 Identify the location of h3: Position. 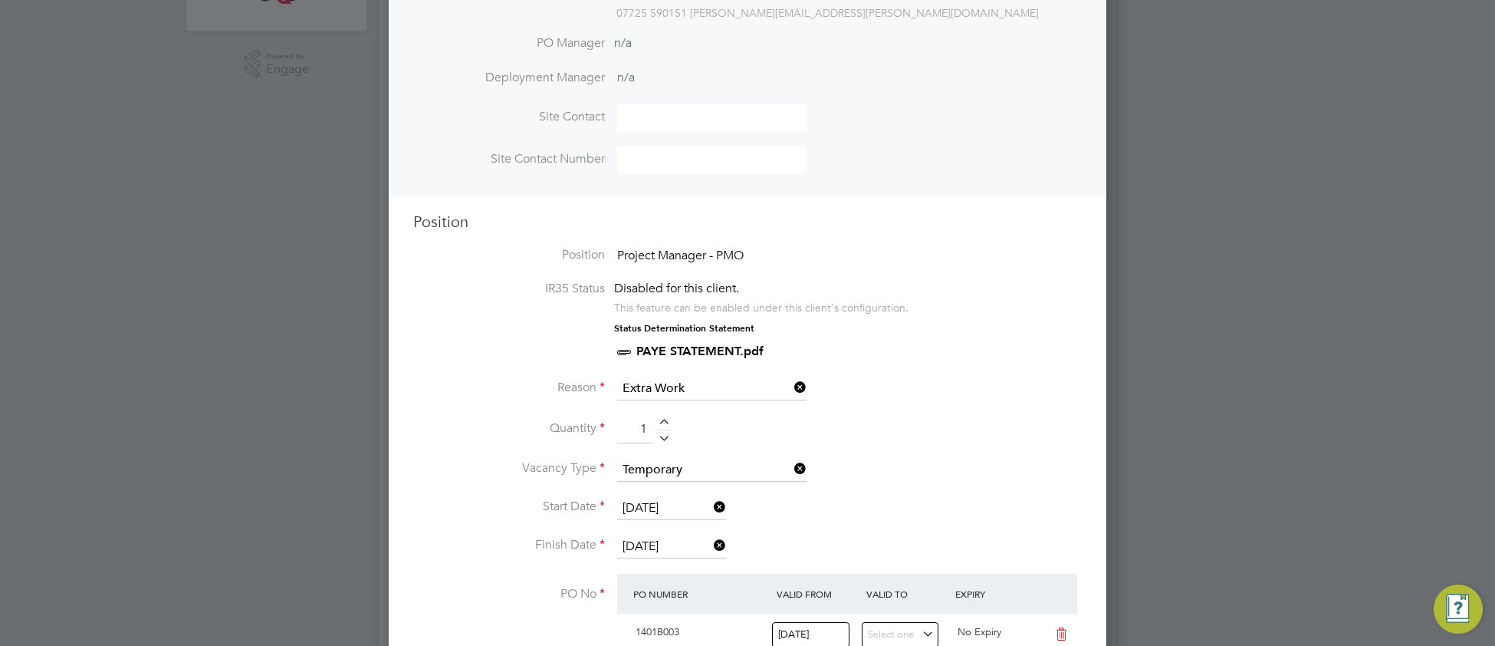
(748, 222).